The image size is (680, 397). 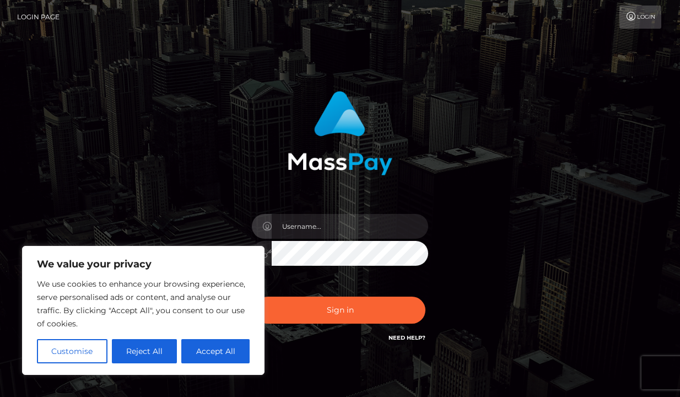 What do you see at coordinates (340, 310) in the screenshot?
I see `button: Sign in` at bounding box center [340, 310].